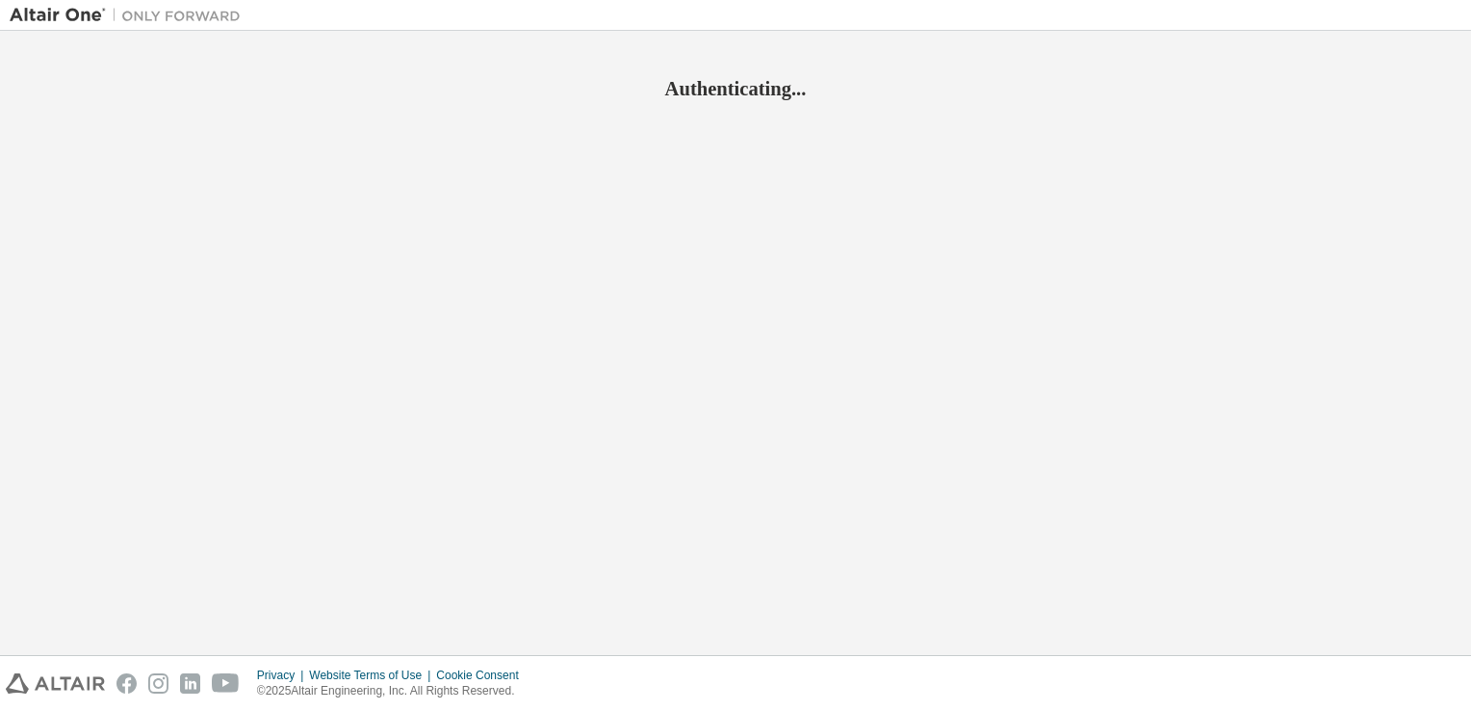 This screenshot has width=1471, height=711. Describe the element at coordinates (158, 683) in the screenshot. I see `img: instagram.svg` at that location.